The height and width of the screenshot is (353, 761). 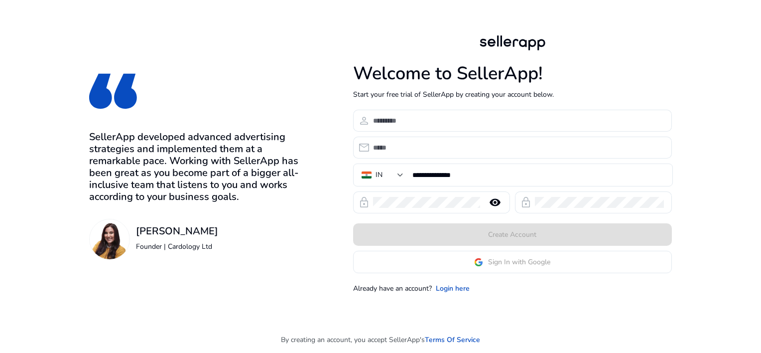 I want to click on h1: Welcome to SellerApp!, so click(x=512, y=73).